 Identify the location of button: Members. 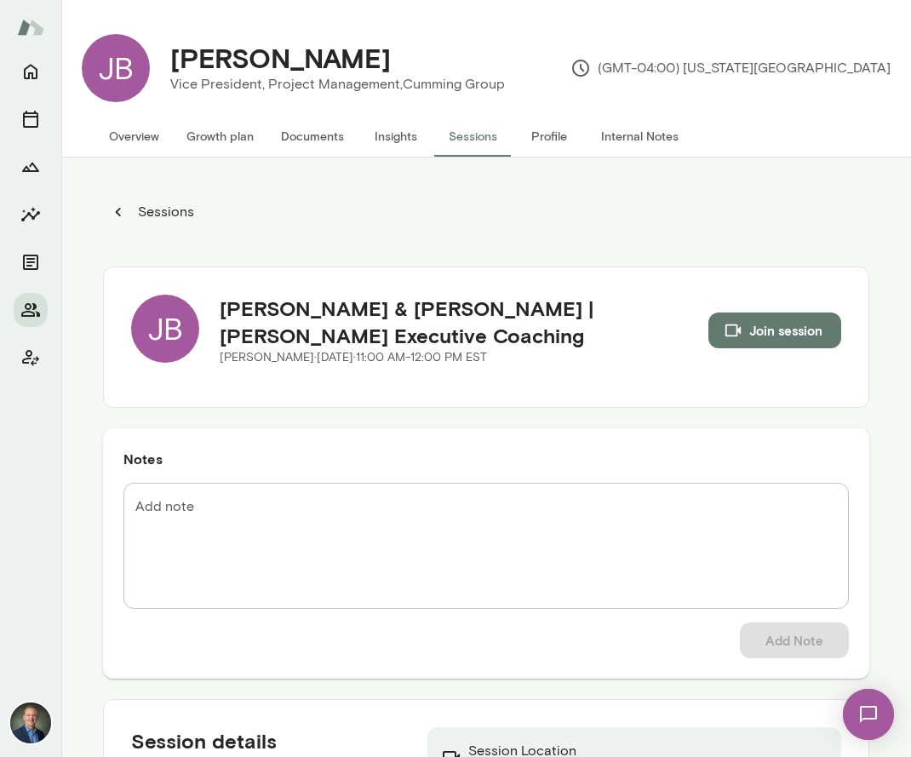
(31, 310).